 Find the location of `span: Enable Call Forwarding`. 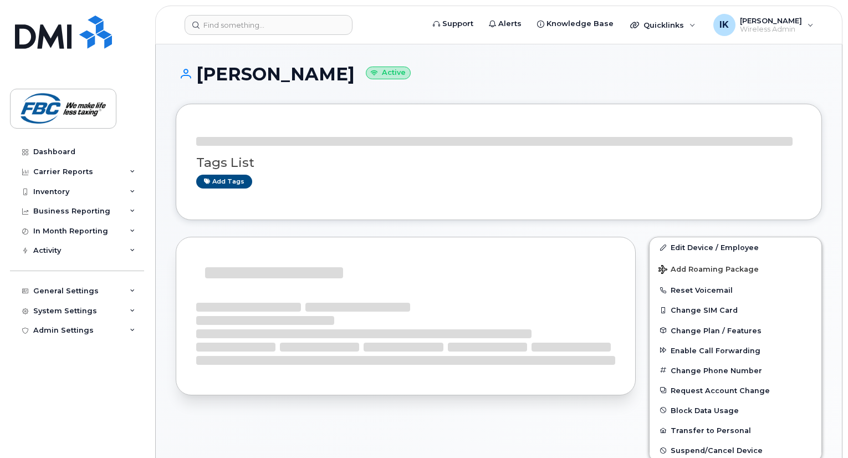

span: Enable Call Forwarding is located at coordinates (715, 350).